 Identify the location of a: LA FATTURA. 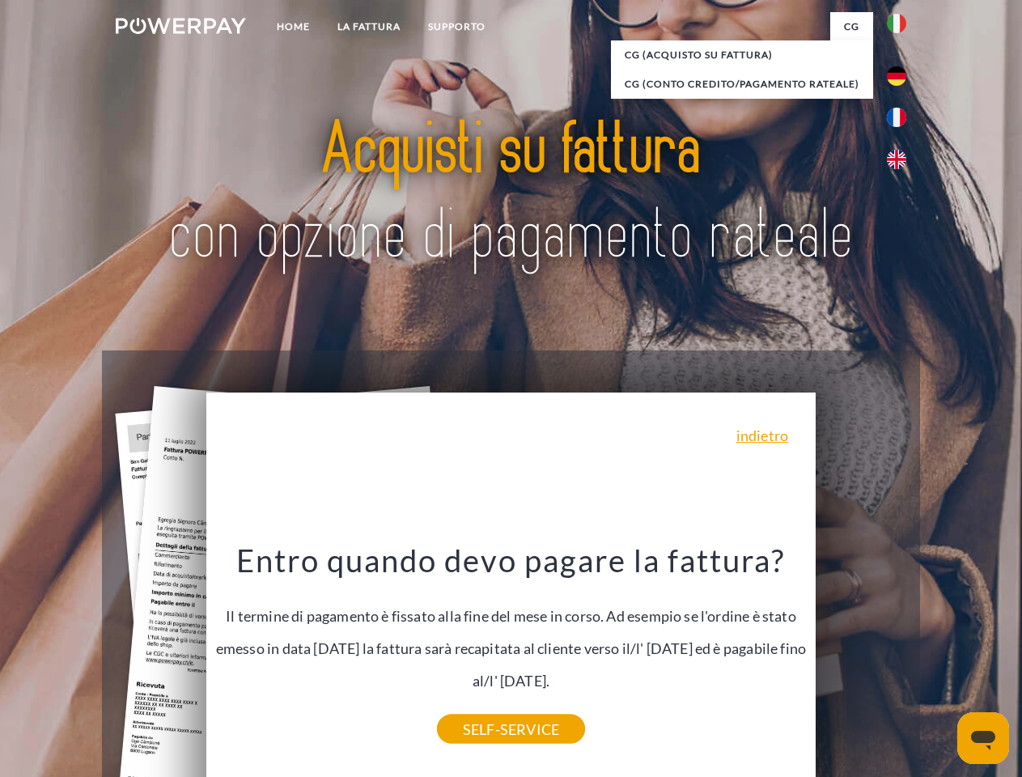
(369, 27).